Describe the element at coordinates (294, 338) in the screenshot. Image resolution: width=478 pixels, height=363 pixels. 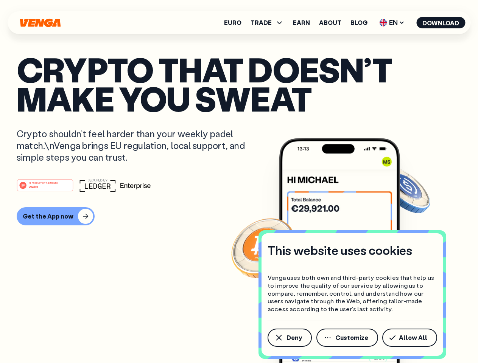
I see `span: Deny` at that location.